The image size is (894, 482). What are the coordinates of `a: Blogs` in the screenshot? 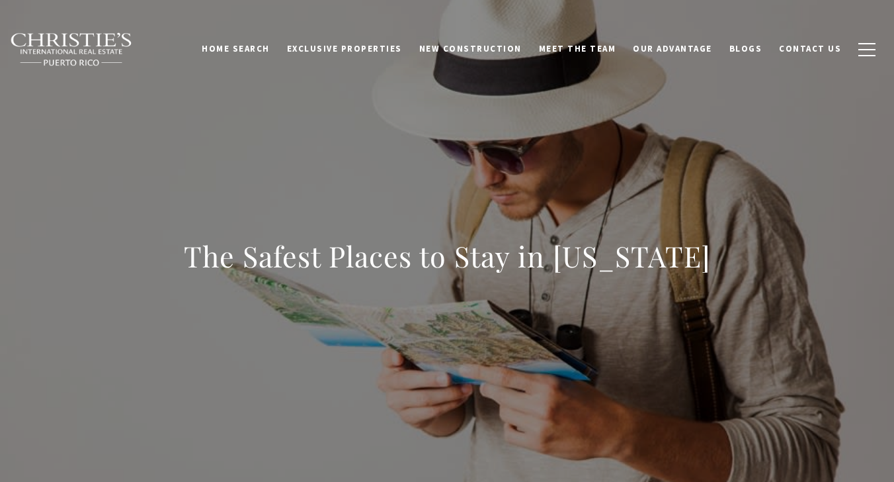 It's located at (746, 49).